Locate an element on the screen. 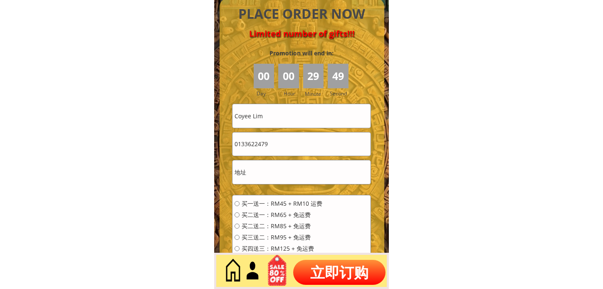  h3: Hour is located at coordinates (292, 93).